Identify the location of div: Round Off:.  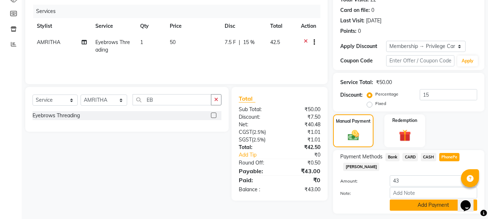
(256, 163).